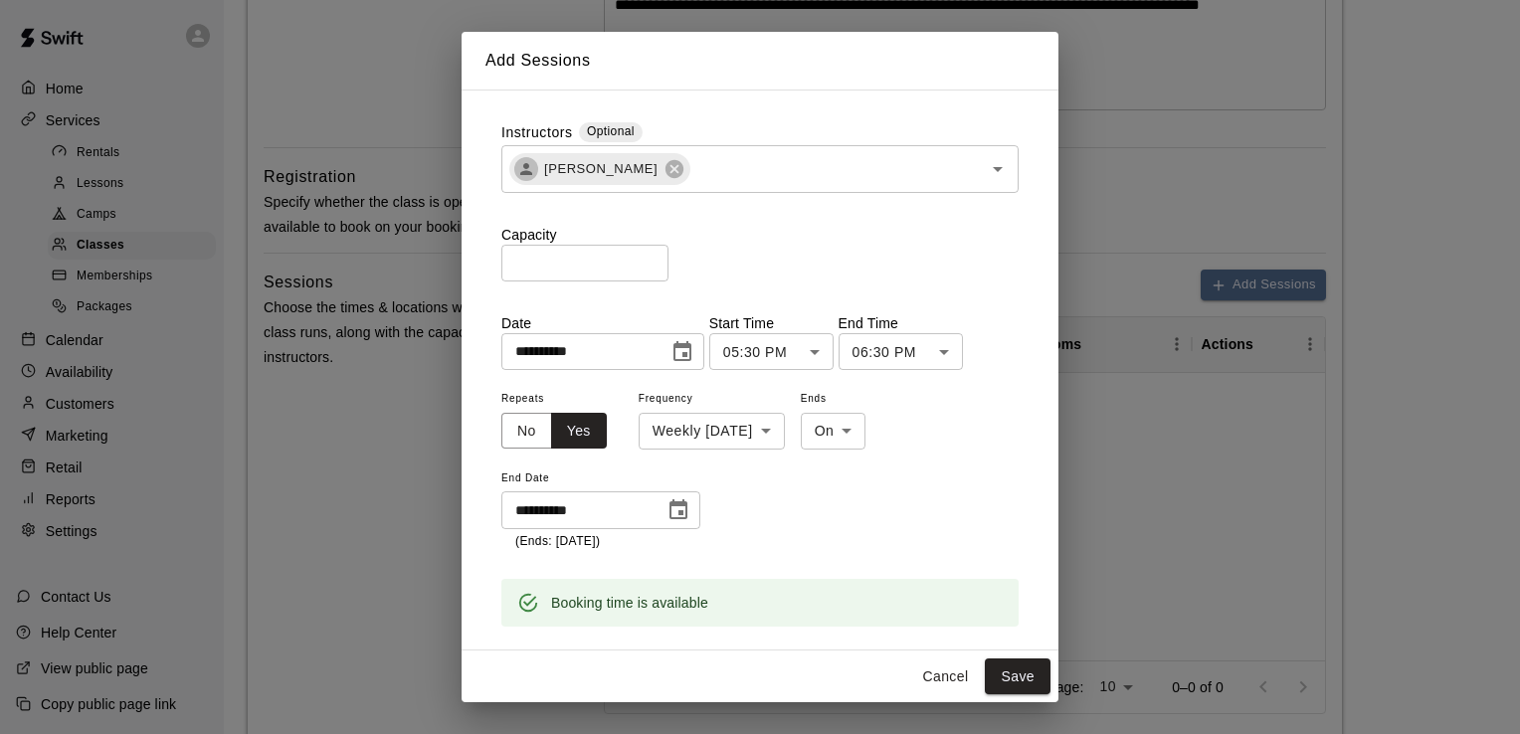 The image size is (1520, 734). What do you see at coordinates (678, 510) in the screenshot?
I see `button: Choose date, selected date is Nov 17, 2025` at bounding box center [678, 510].